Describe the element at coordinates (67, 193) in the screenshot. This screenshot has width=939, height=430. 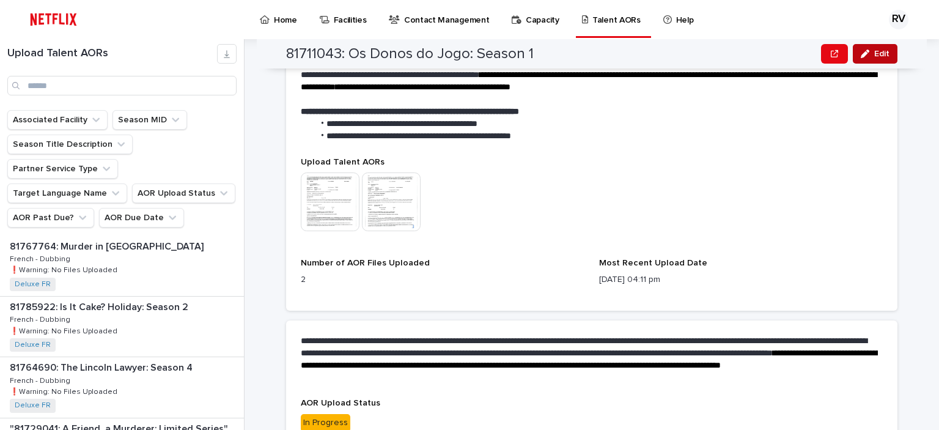
I see `button: Target Language Name` at that location.